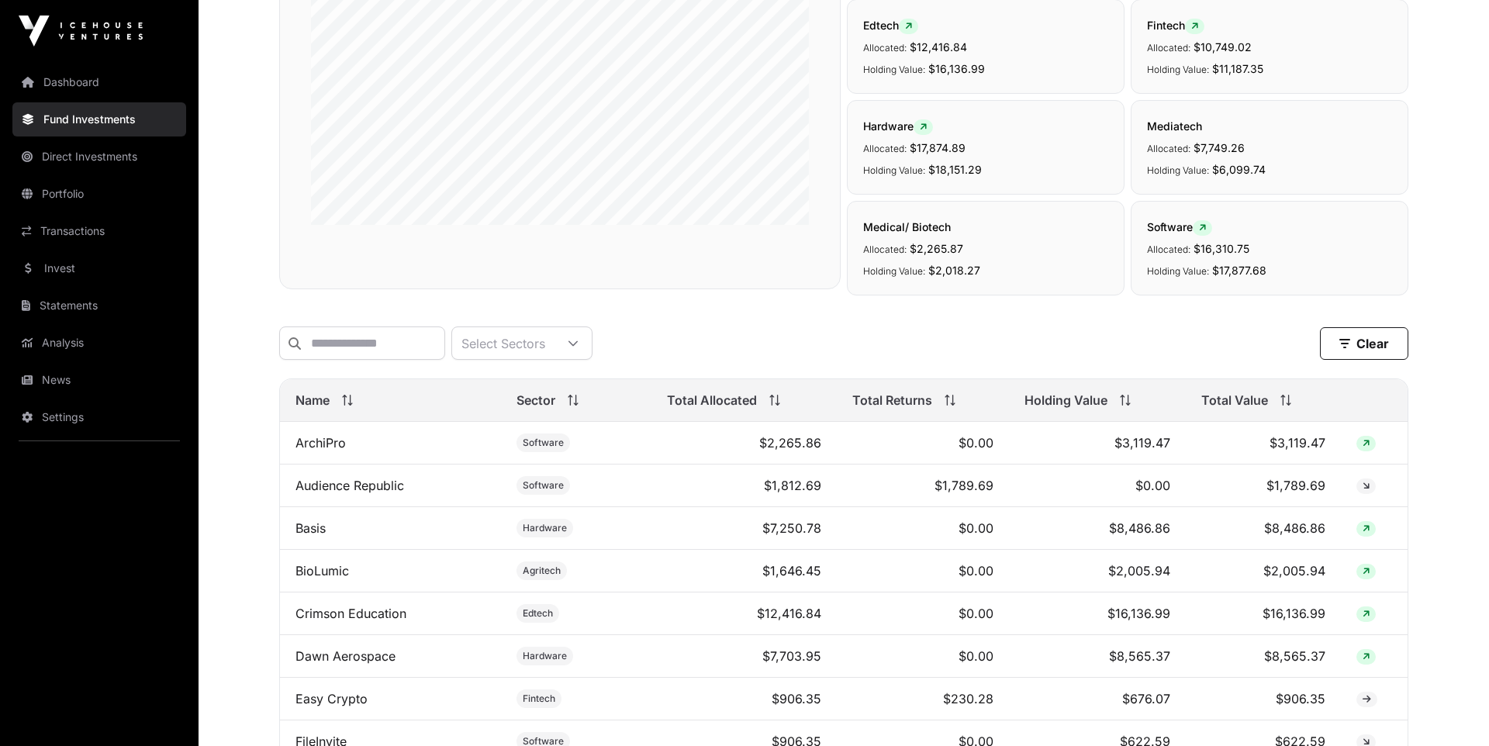 The image size is (1489, 746). What do you see at coordinates (310, 528) in the screenshot?
I see `a: Basis` at bounding box center [310, 528].